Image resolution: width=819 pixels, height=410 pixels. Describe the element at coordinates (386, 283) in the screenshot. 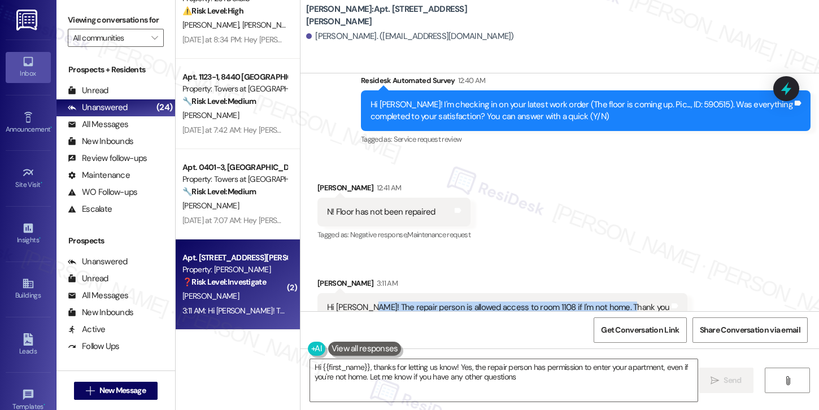

I see `div: 3:11 AM` at that location.